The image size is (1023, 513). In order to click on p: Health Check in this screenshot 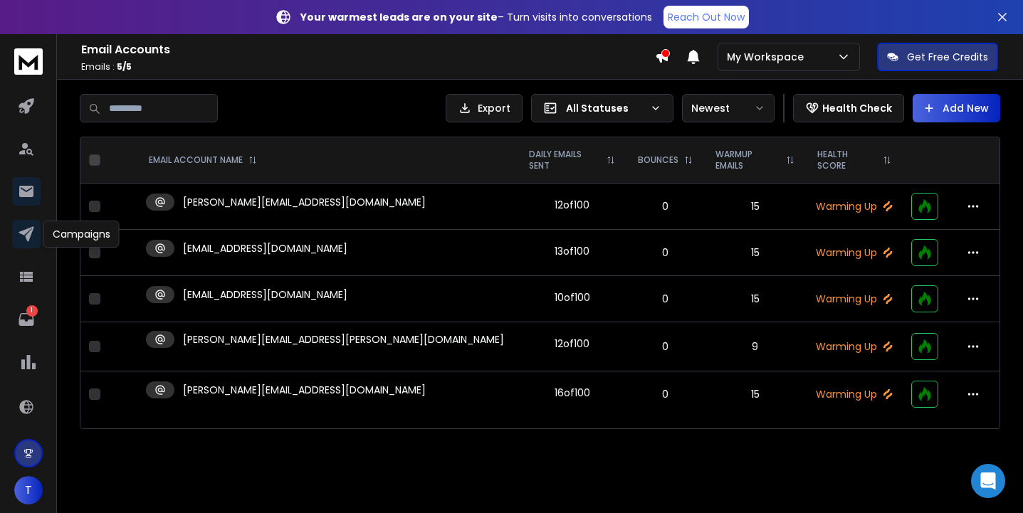, I will do `click(857, 108)`.